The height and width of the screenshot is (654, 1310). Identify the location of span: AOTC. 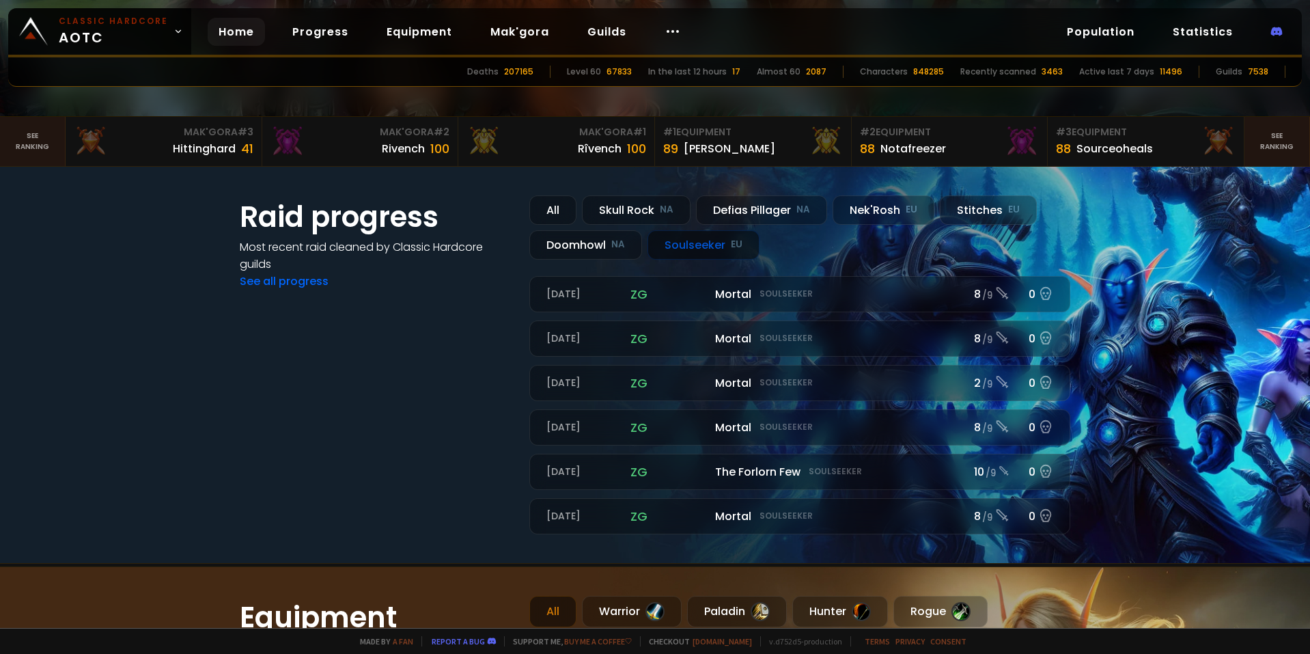
(113, 31).